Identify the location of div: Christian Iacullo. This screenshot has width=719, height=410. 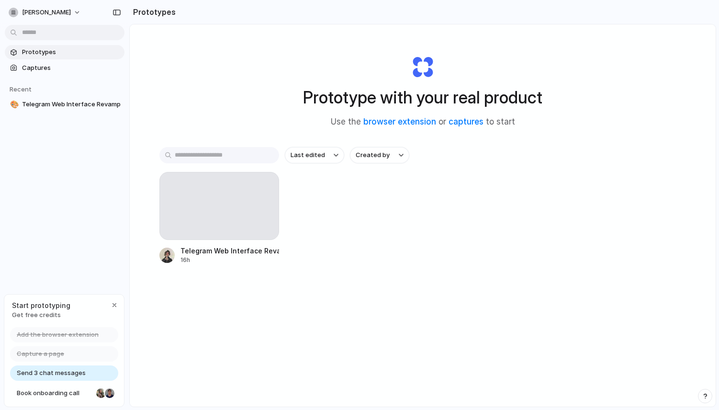
(110, 393).